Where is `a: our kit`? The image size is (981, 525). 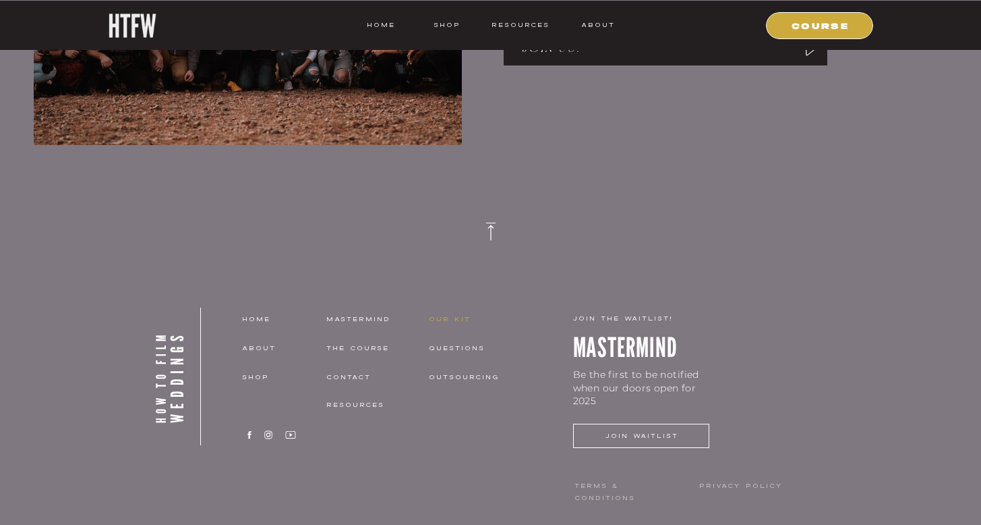 a: our kit is located at coordinates (477, 319).